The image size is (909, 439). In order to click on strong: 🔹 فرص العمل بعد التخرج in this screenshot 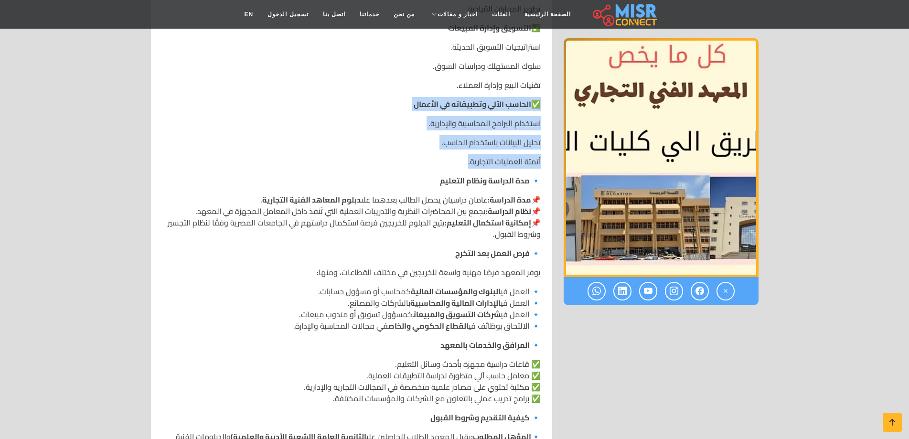, I will do `click(498, 253)`.